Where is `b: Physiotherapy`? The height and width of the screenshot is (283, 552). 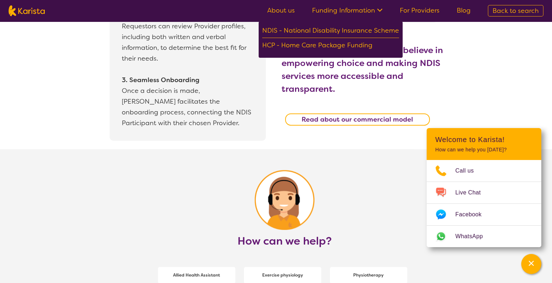 b: Physiotherapy is located at coordinates (368, 275).